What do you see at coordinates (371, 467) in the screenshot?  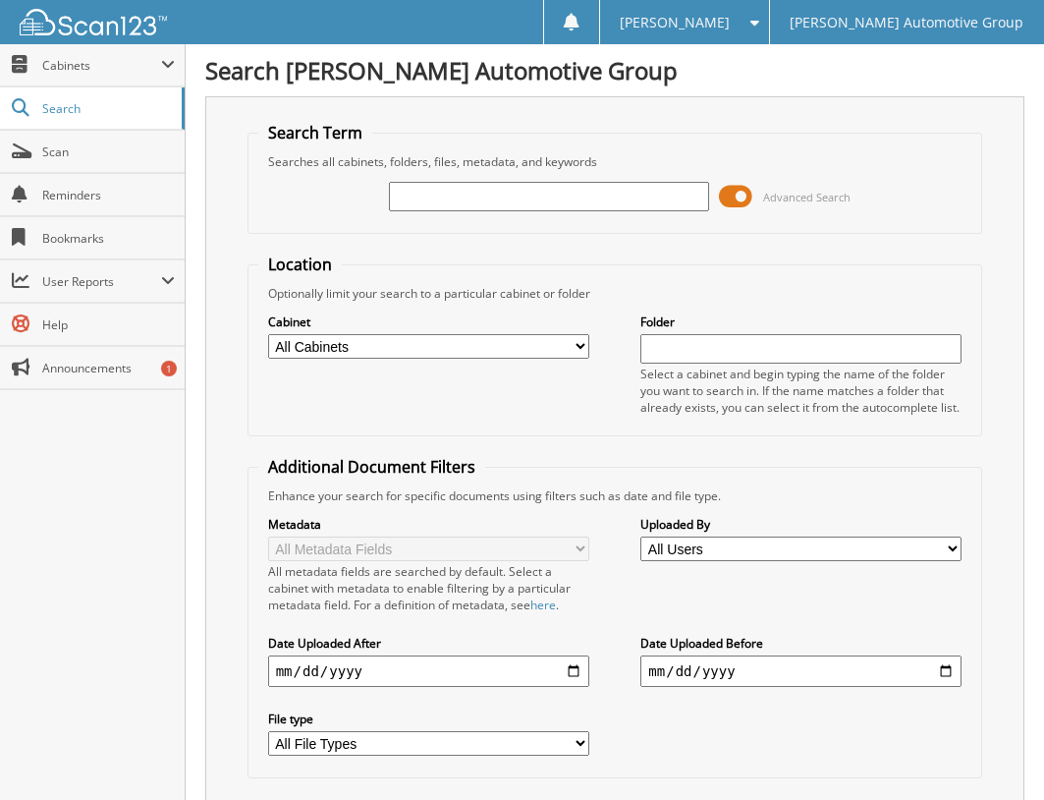 I see `legend: Additional Document Filters` at bounding box center [371, 467].